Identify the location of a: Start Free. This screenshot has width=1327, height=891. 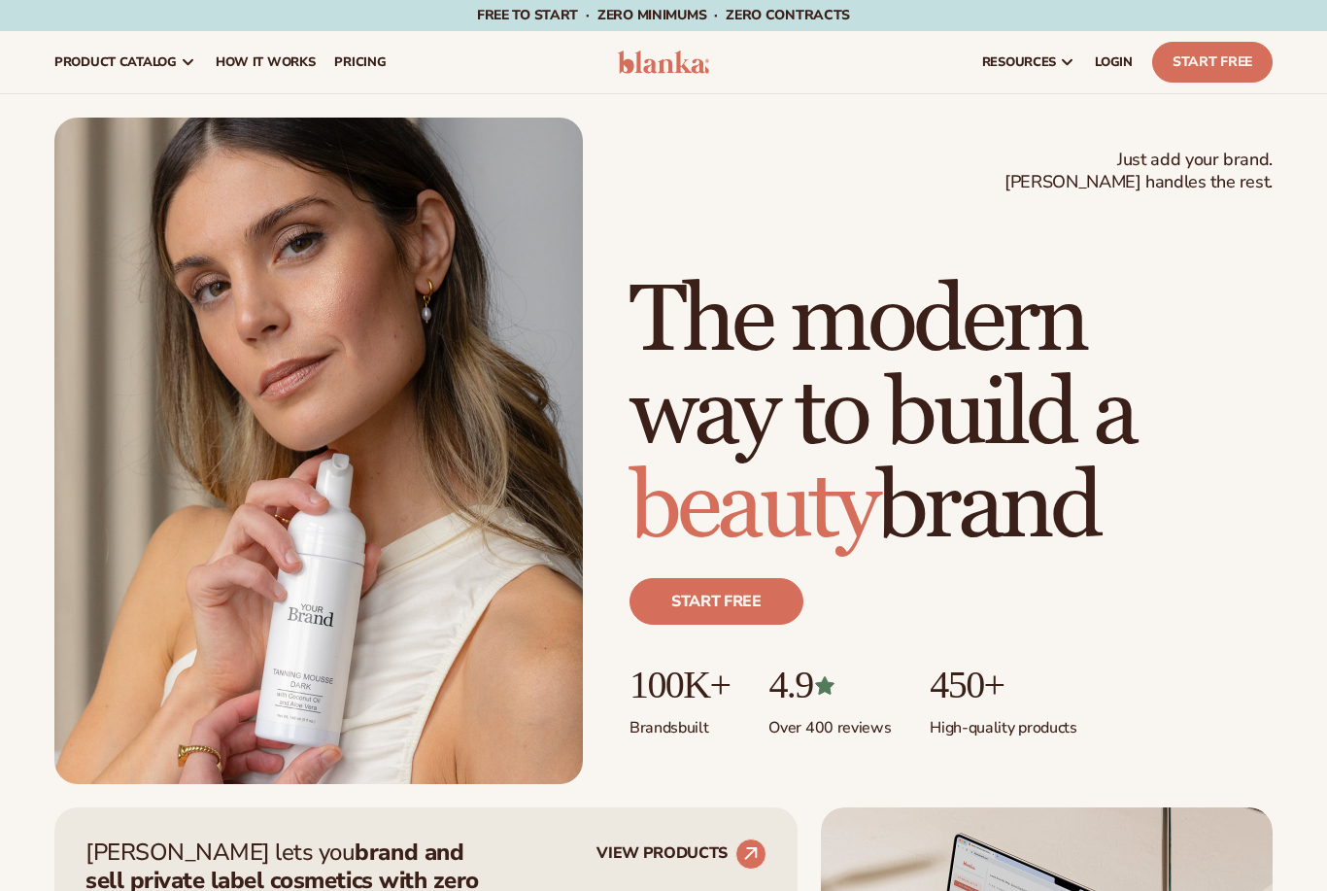
(1212, 62).